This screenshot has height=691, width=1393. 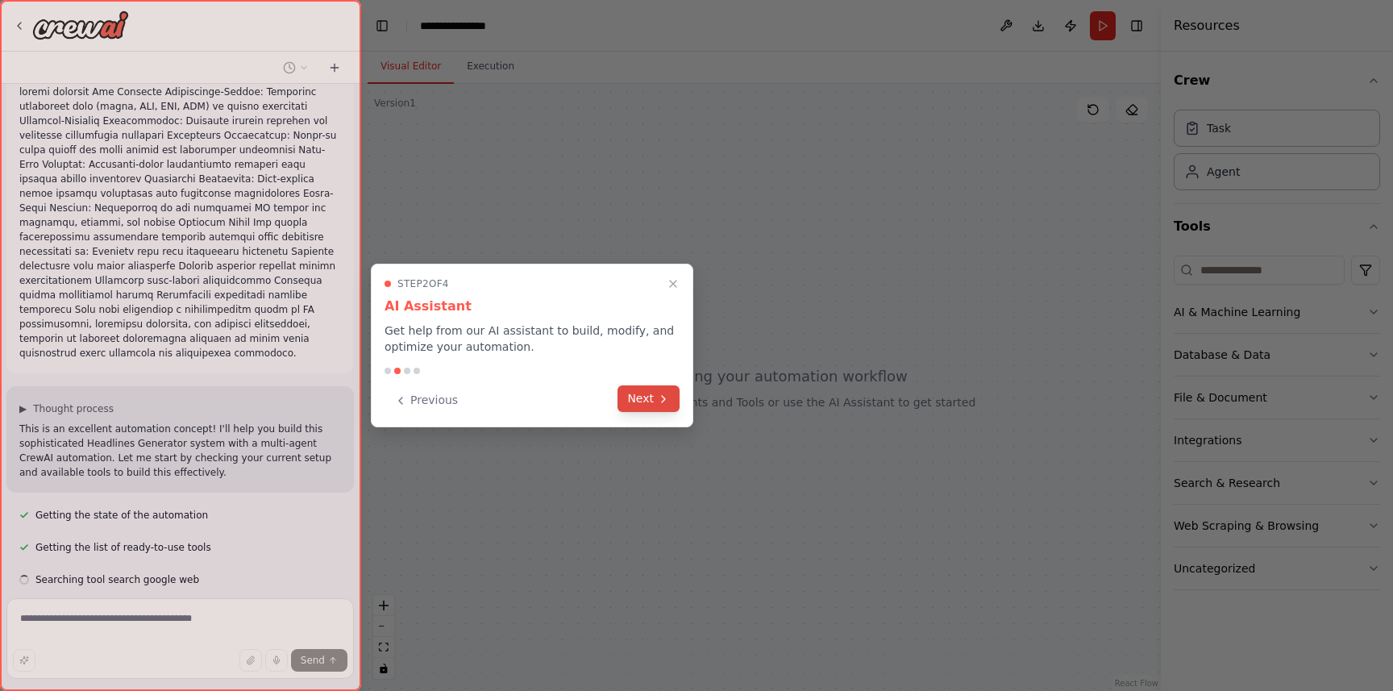 What do you see at coordinates (532, 339) in the screenshot?
I see `p: Get help from our AI assistant to build, modify, and optimize your automation.` at bounding box center [532, 339].